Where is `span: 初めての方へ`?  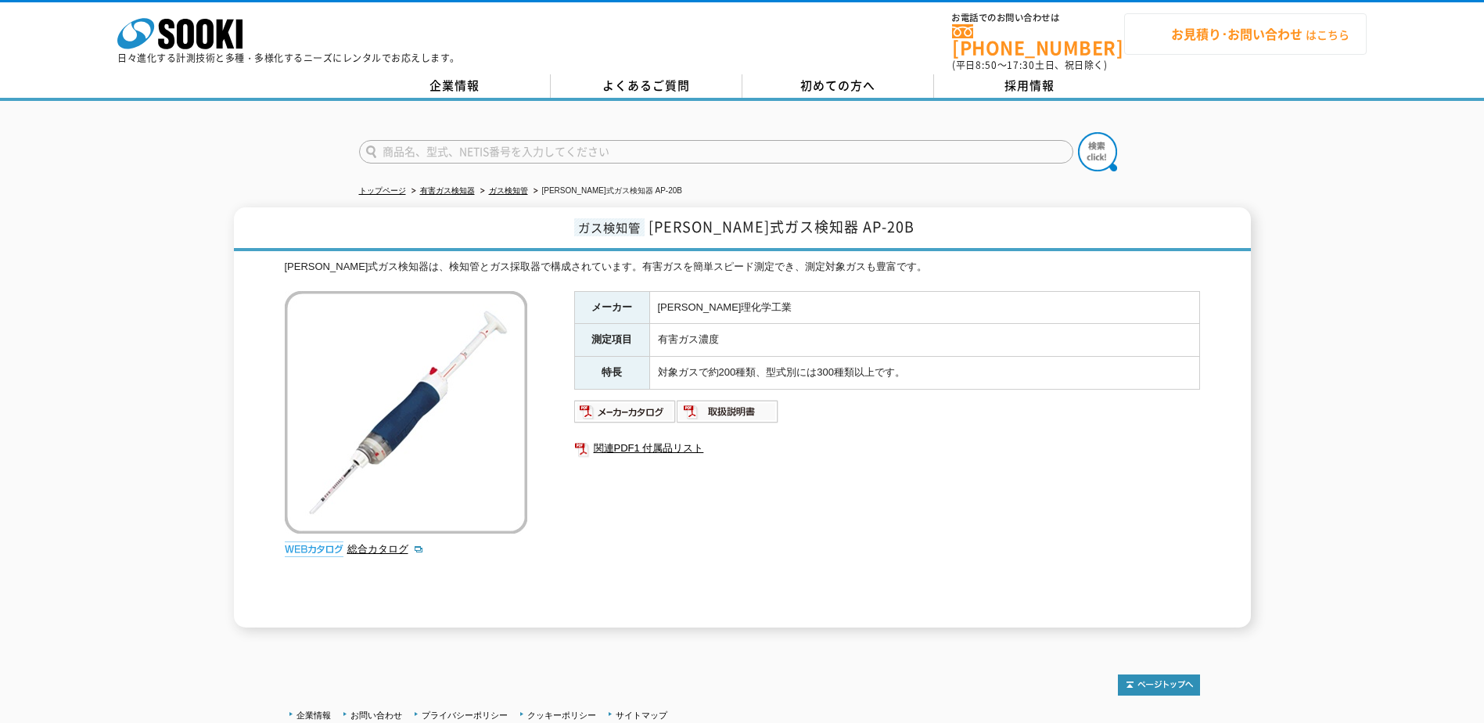 span: 初めての方へ is located at coordinates (838, 85).